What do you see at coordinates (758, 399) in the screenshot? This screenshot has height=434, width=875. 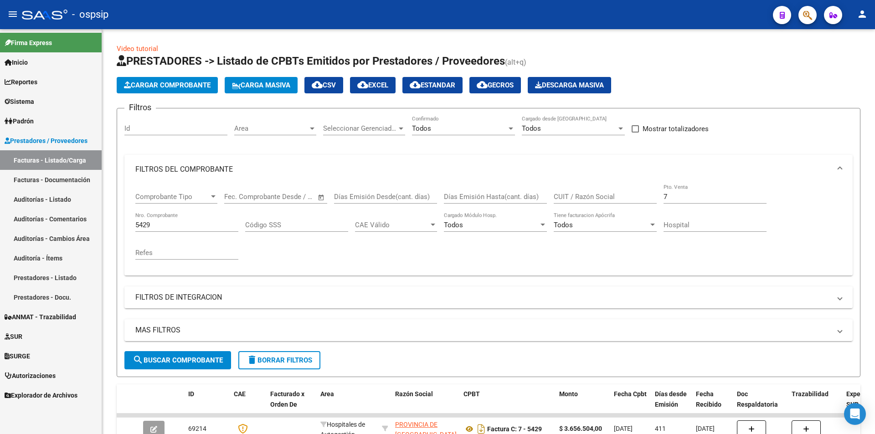 I see `span: Doc Respaldatoria` at bounding box center [758, 399].